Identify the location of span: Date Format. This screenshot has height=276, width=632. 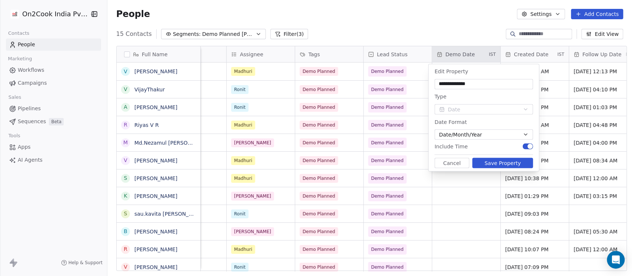
(450, 122).